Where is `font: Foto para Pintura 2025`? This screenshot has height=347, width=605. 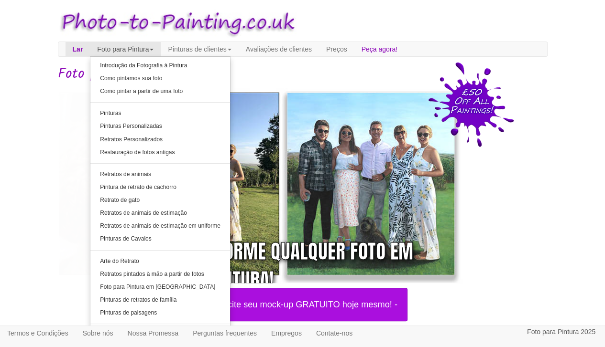 font: Foto para Pintura 2025 is located at coordinates (561, 332).